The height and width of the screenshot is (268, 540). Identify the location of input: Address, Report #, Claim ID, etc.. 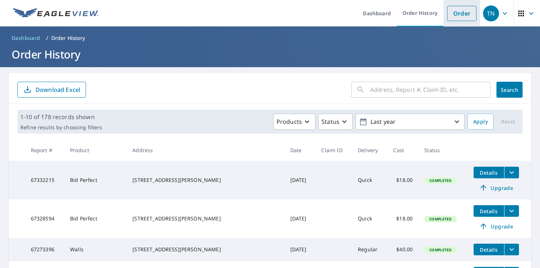
(430, 90).